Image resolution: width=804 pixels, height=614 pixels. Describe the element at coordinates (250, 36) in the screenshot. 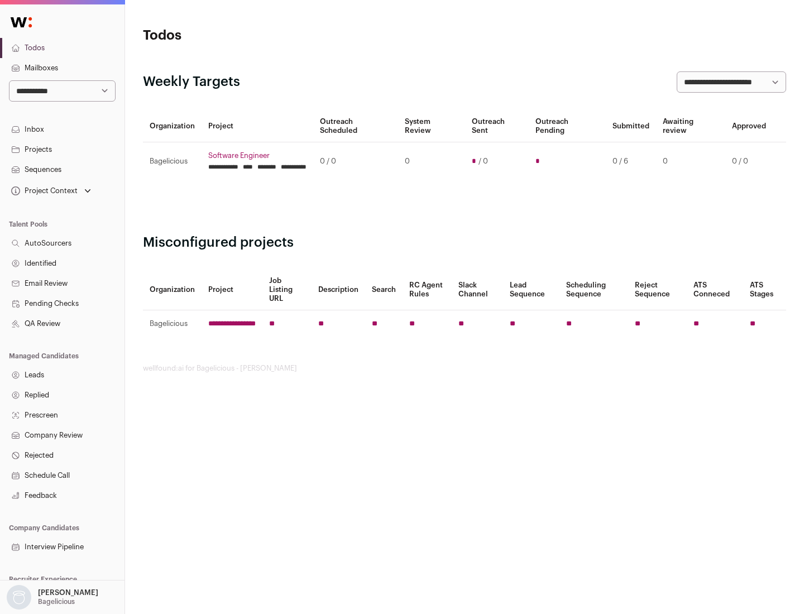

I see `h1: Todos` at that location.